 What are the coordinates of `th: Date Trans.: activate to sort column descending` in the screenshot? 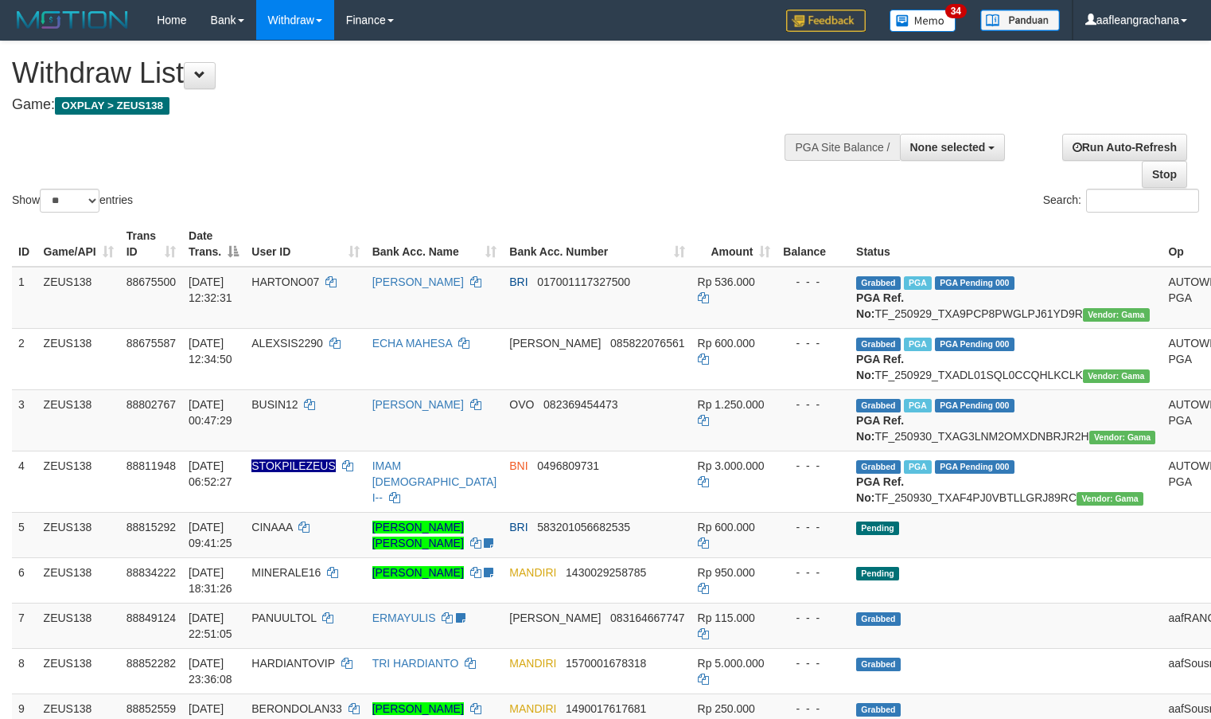 It's located at (213, 244).